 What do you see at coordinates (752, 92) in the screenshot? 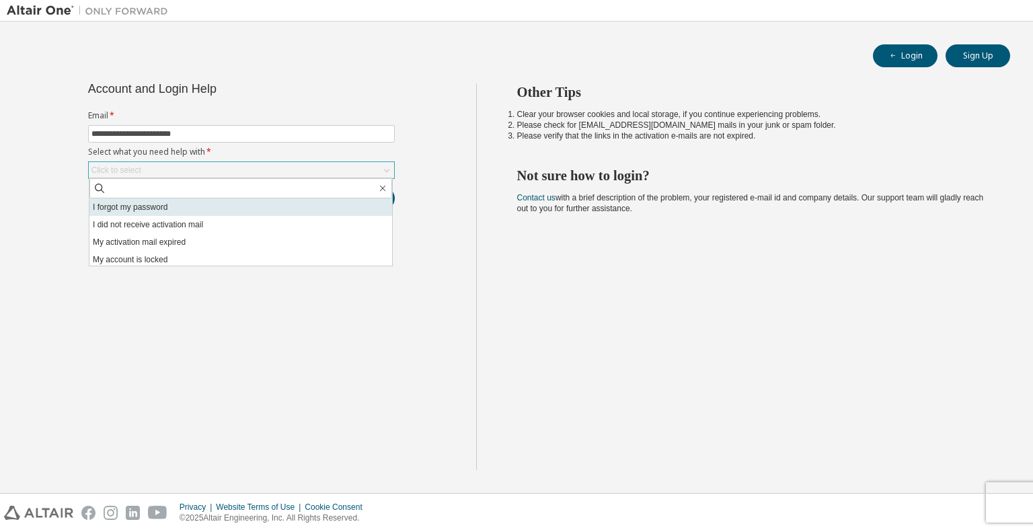
I see `h2: Other Tips` at bounding box center [752, 92].